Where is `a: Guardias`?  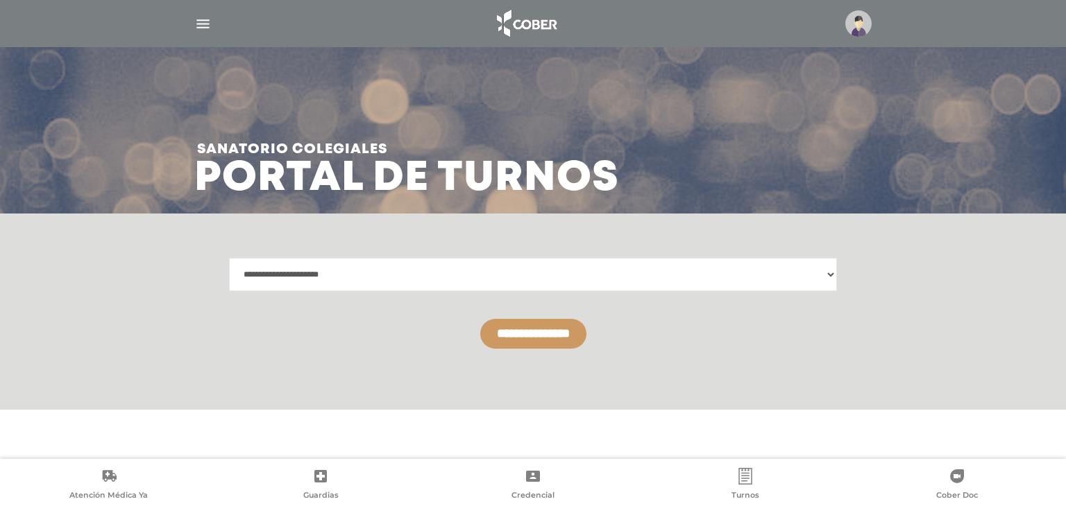 a: Guardias is located at coordinates (321, 486).